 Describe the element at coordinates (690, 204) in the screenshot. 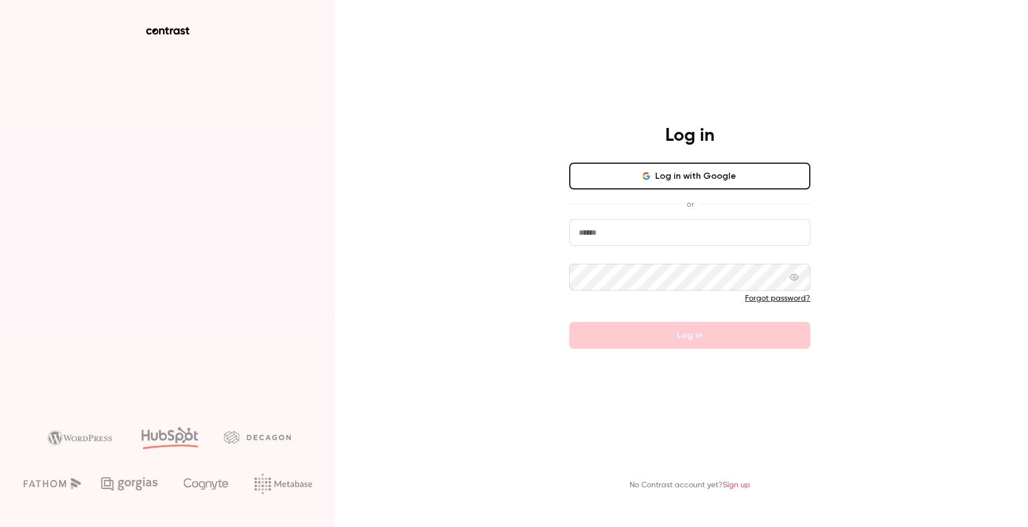

I see `span: or` at that location.